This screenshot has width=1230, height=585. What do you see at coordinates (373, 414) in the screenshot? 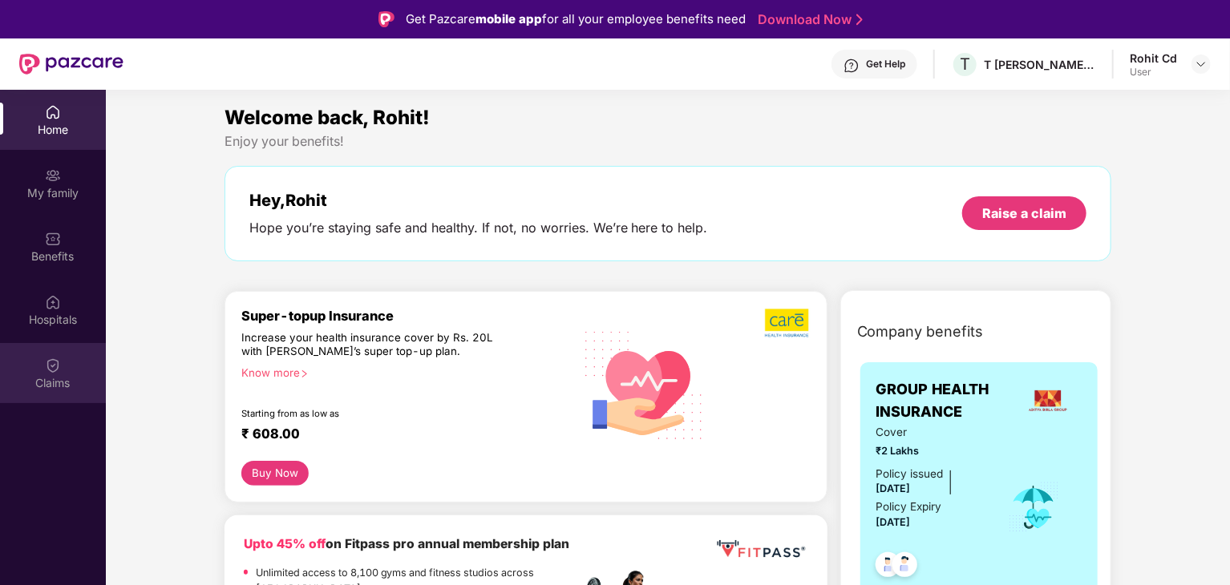
I see `div: Starting from as low as` at bounding box center [373, 414].